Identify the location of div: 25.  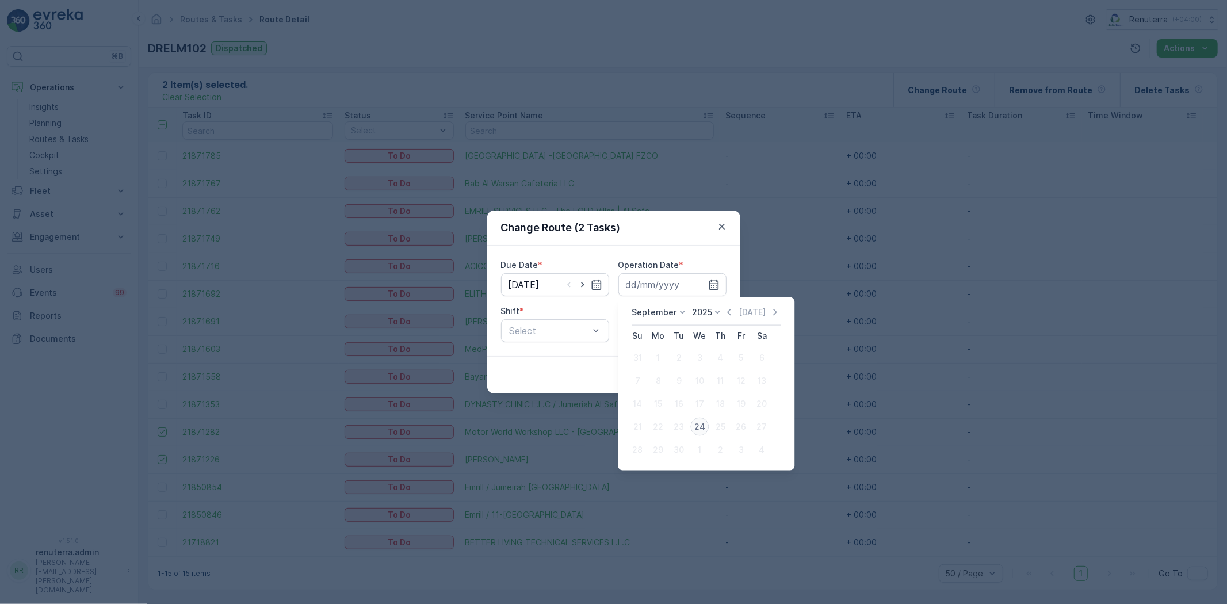
(720, 427).